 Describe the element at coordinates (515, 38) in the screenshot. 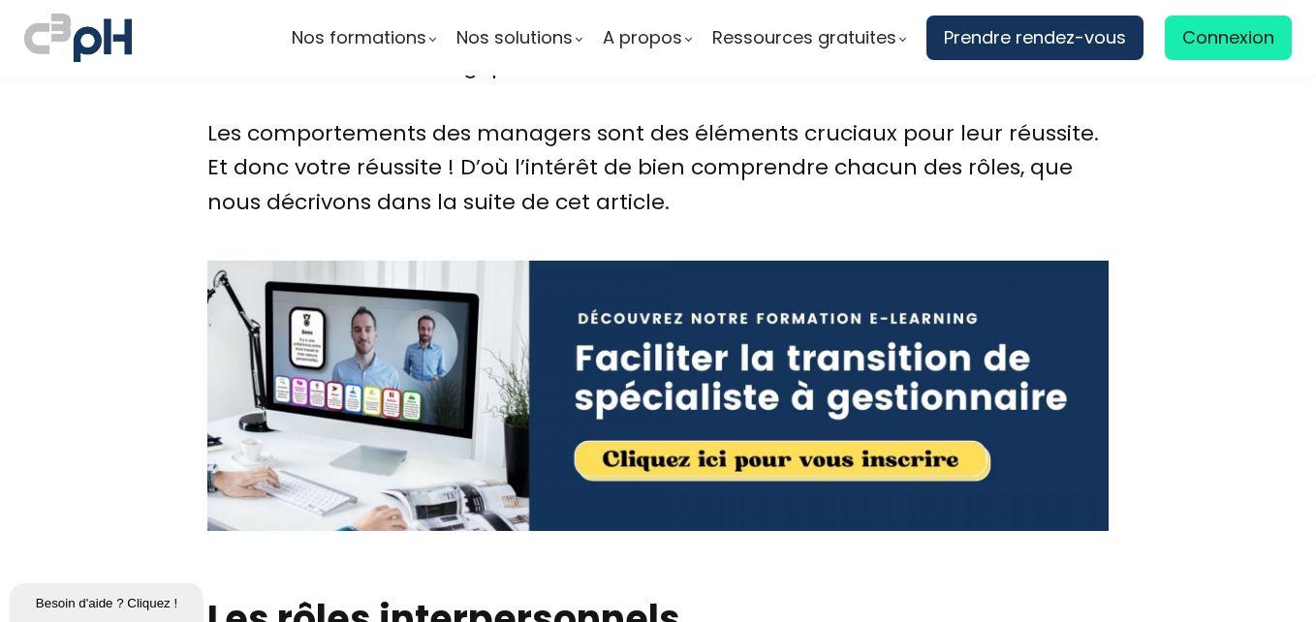

I see `span: Nos solutions` at that location.